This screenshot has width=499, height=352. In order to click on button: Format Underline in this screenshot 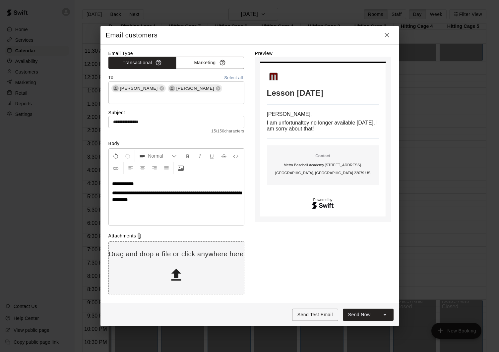, I will do `click(212, 156)`.